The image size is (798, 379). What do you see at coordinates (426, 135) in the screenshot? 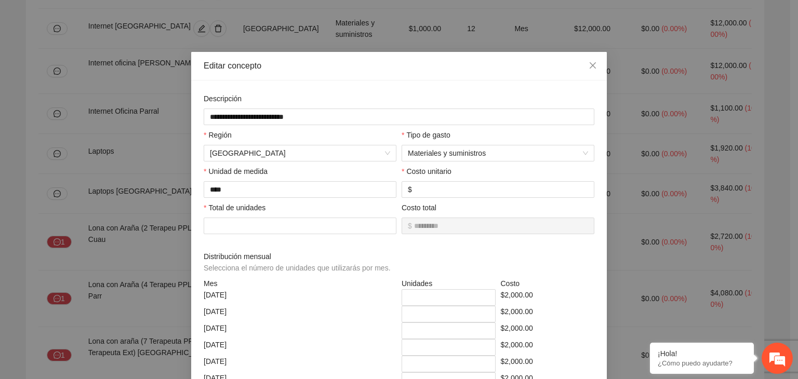
I see `label: Tipo de gasto` at bounding box center [426, 135].